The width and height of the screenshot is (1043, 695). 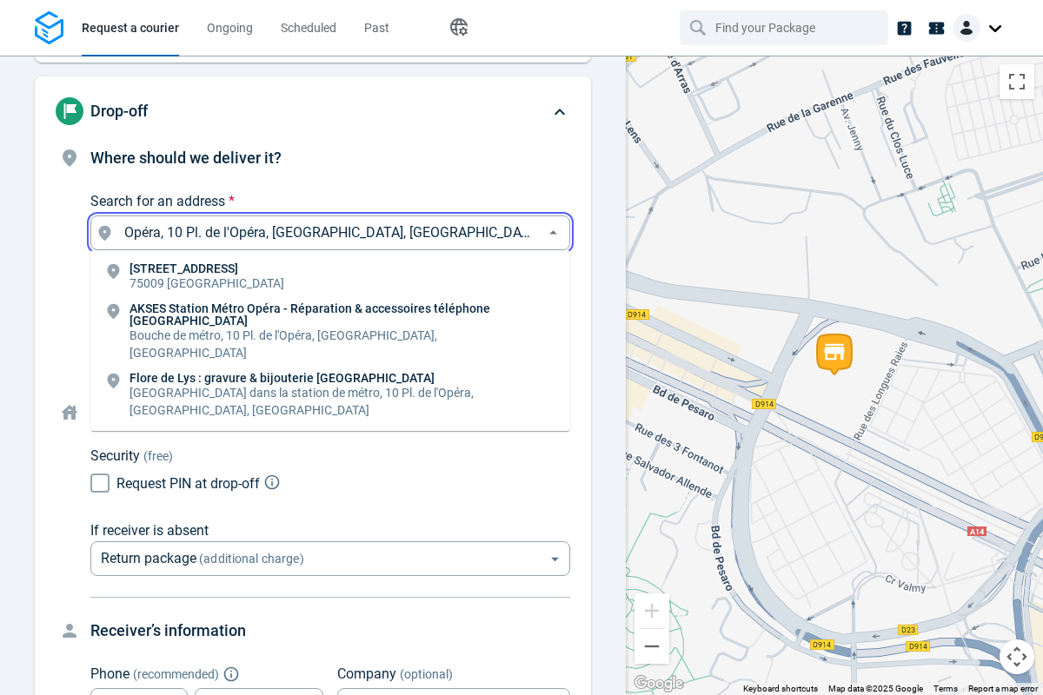 I want to click on button: Zoom out, so click(x=652, y=647).